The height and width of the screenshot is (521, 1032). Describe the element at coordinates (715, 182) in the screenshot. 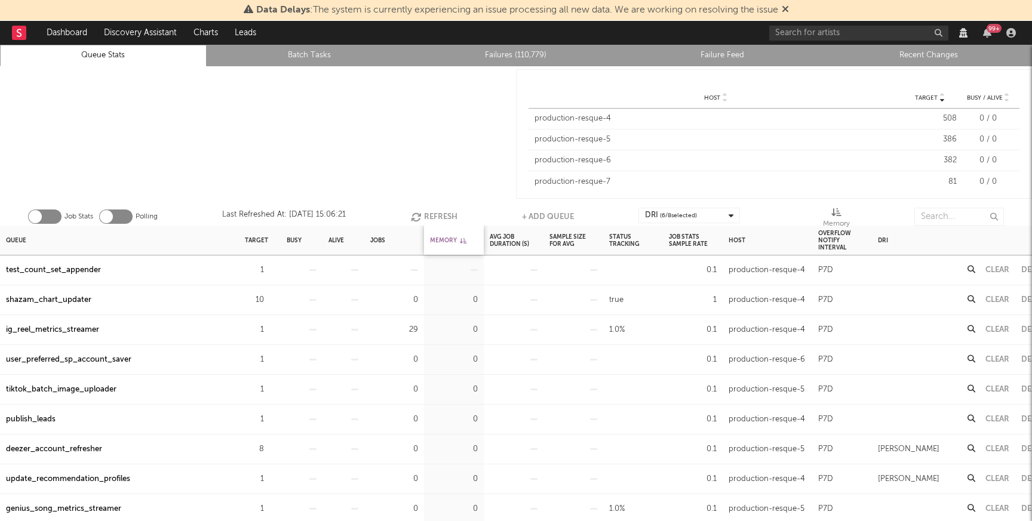

I see `div: production-resque-7` at that location.